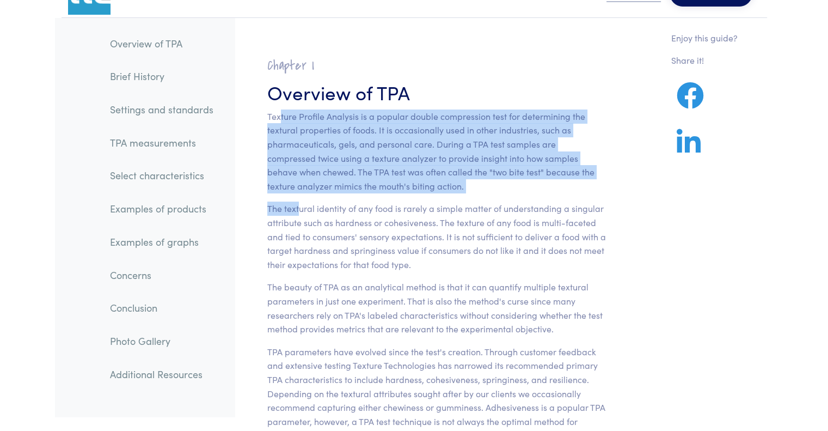 The width and height of the screenshot is (828, 431). What do you see at coordinates (437, 65) in the screenshot?
I see `h2: Chapter I` at bounding box center [437, 65].